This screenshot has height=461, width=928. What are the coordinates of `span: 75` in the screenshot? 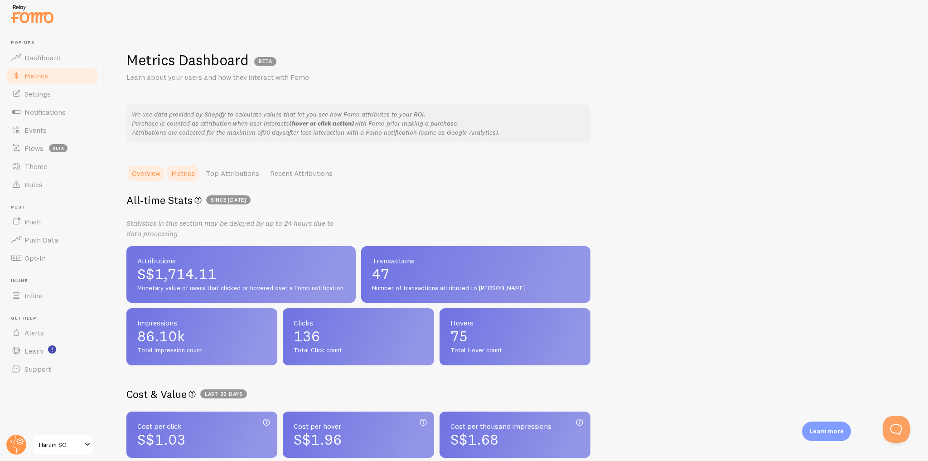 It's located at (515, 336).